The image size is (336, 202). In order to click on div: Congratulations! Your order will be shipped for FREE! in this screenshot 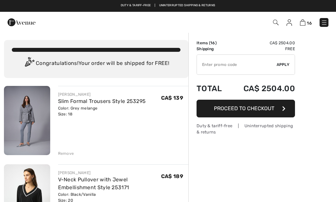, I will do `click(96, 64)`.